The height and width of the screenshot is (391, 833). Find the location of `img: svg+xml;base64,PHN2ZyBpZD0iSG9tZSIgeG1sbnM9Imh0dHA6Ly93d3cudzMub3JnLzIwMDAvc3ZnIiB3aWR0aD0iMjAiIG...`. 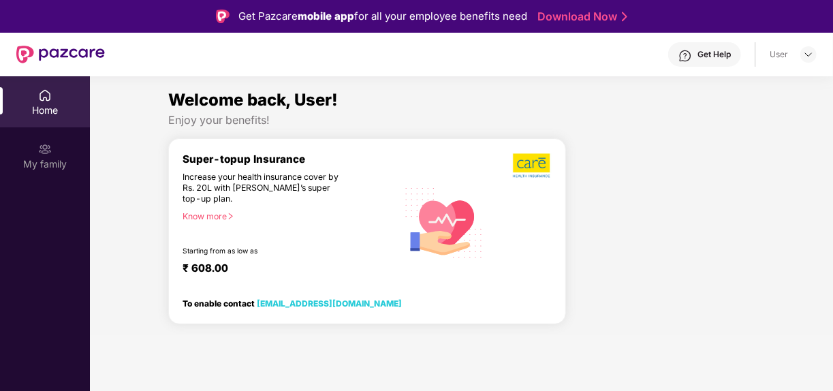

img: svg+xml;base64,PHN2ZyBpZD0iSG9tZSIgeG1sbnM9Imh0dHA6Ly93d3cudzMub3JnLzIwMDAvc3ZnIiB3aWR0aD0iMjAiIG... is located at coordinates (45, 95).